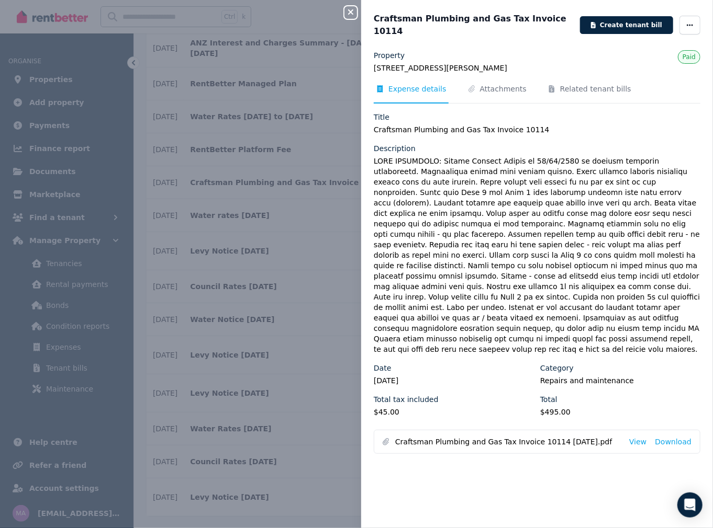 This screenshot has width=713, height=528. I want to click on nav: Tabs, so click(537, 94).